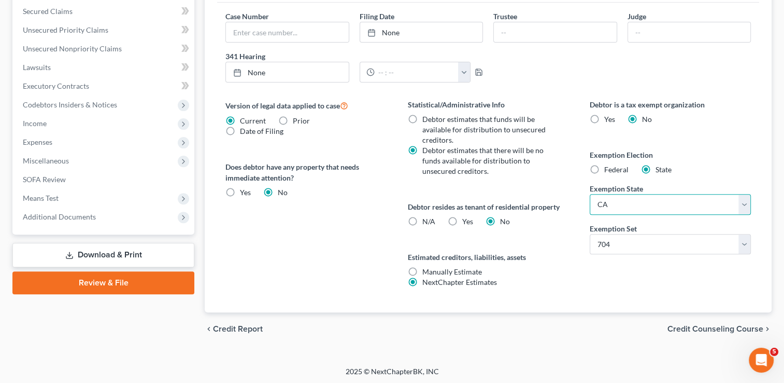  Describe the element at coordinates (301, 120) in the screenshot. I see `span: Prior` at that location.